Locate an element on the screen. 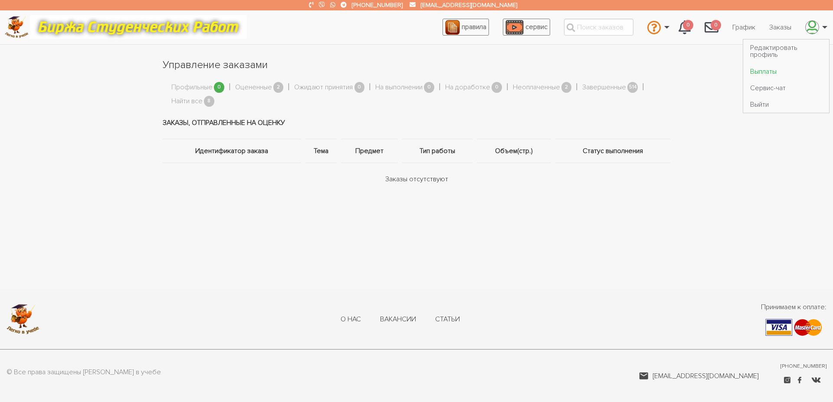 This screenshot has width=833, height=402. th: Статус выполнения is located at coordinates (612, 151).